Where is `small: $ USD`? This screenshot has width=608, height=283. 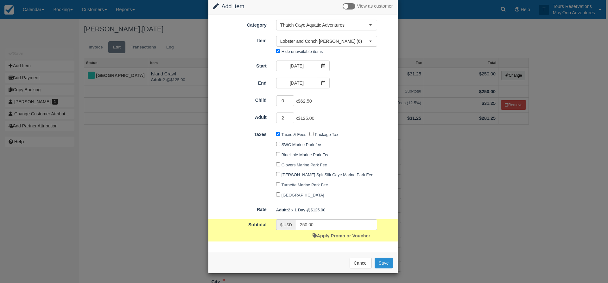
small: $ USD is located at coordinates (286, 225).